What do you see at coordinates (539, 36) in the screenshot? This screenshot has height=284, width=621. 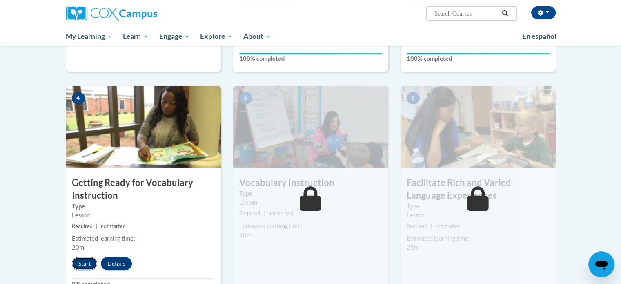 I see `span: En español` at bounding box center [539, 36].